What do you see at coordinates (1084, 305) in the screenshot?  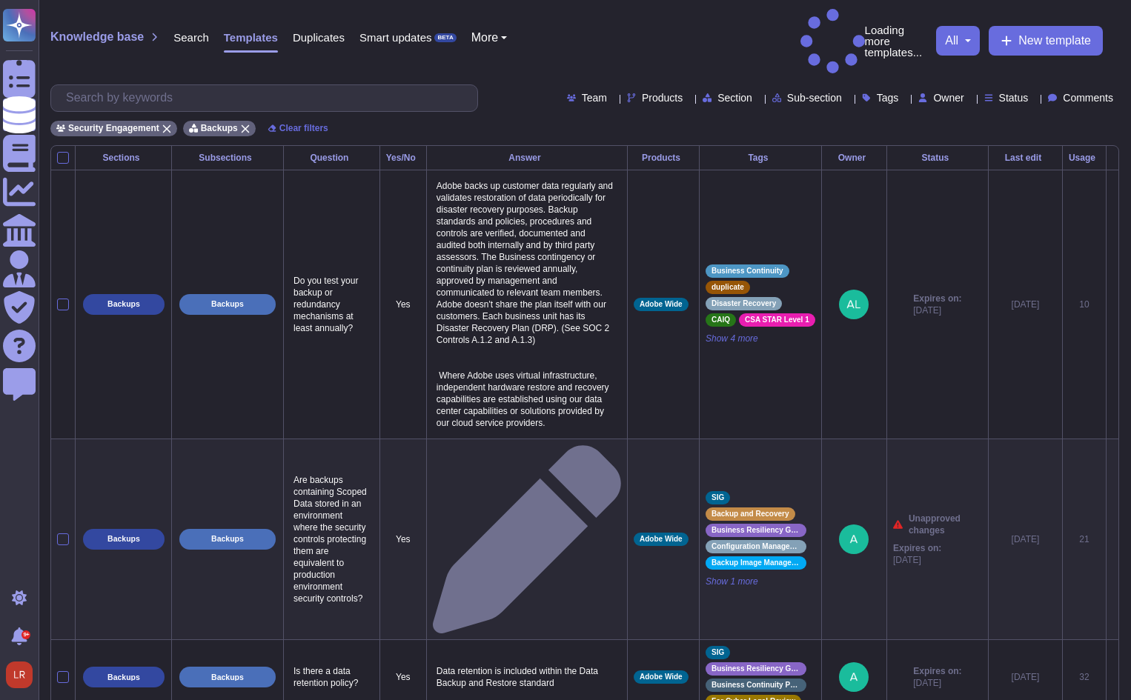 I see `div: 10` at bounding box center [1084, 305].